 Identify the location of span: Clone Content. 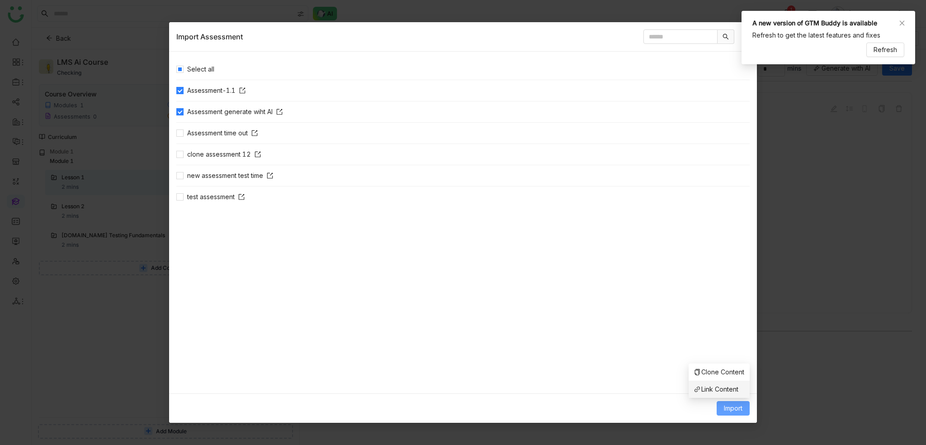
(719, 372).